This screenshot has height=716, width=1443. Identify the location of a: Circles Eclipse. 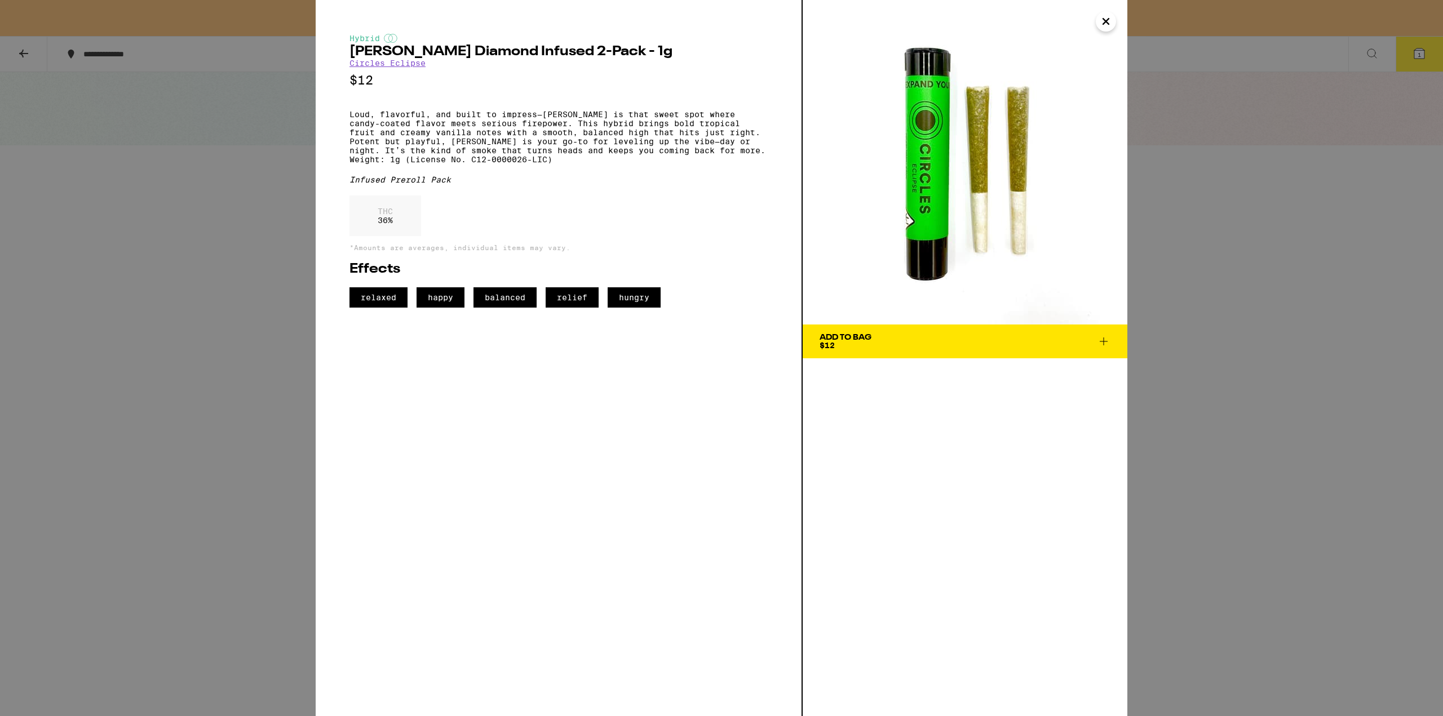
(387, 63).